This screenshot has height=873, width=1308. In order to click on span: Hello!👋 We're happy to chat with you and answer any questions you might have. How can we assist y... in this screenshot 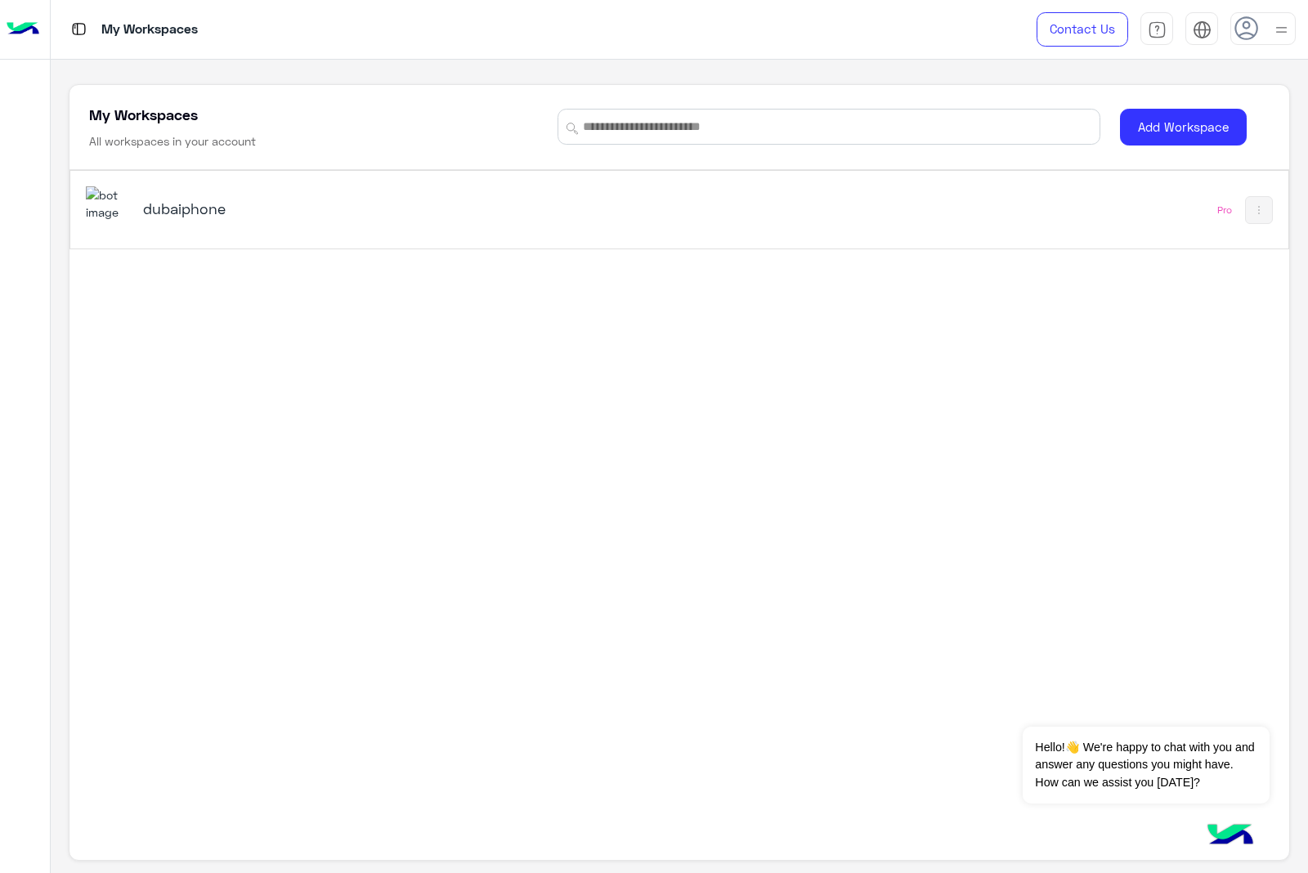, I will do `click(1145, 765)`.